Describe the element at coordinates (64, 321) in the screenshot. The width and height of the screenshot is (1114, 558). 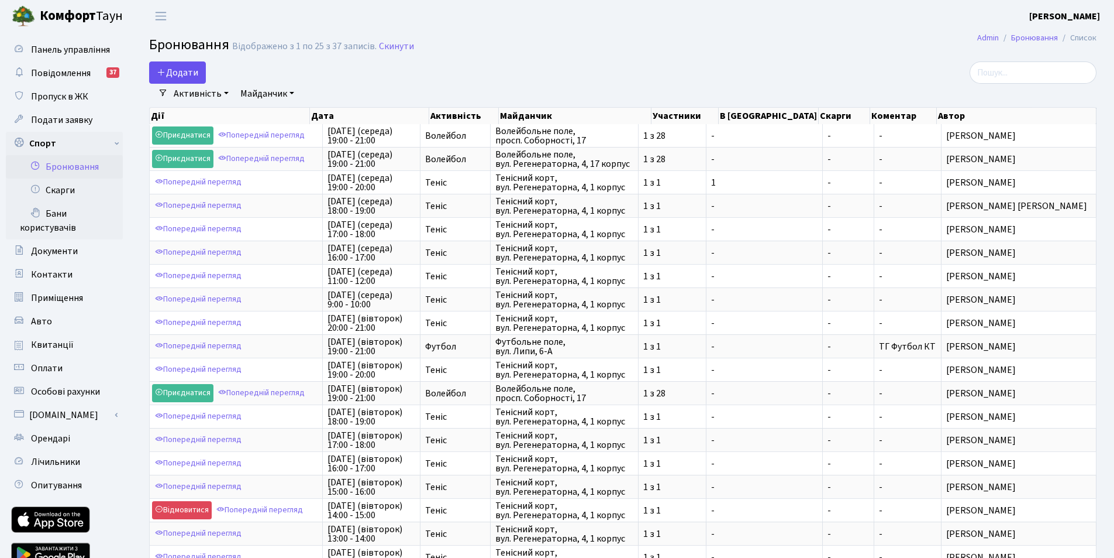
I see `a: Авто` at that location.